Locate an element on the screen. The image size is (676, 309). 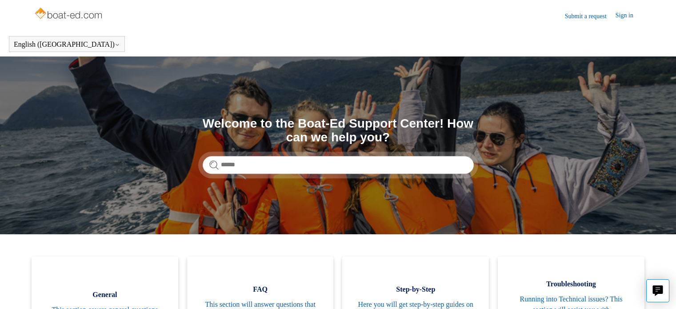
a: Sign in is located at coordinates (629, 16).